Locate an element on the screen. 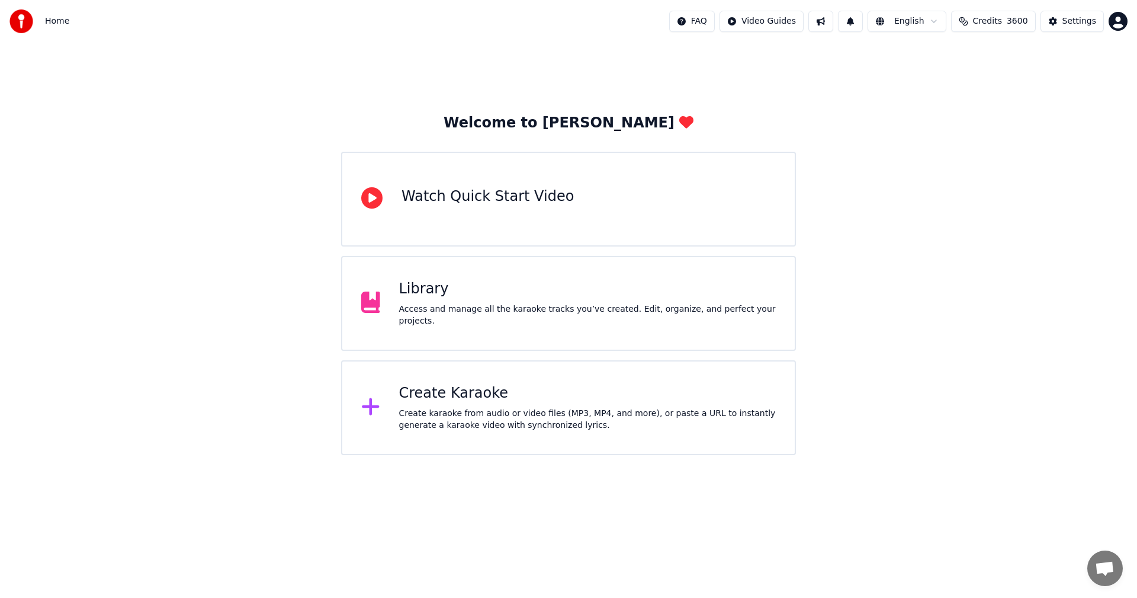 The width and height of the screenshot is (1137, 598). button: FAQ is located at coordinates (692, 21).